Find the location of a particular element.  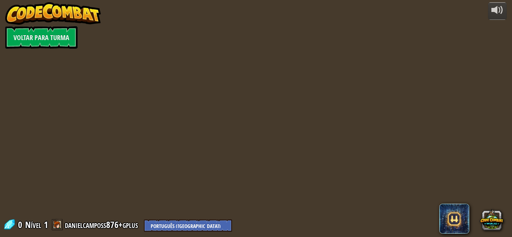

span: 0 is located at coordinates (21, 225).